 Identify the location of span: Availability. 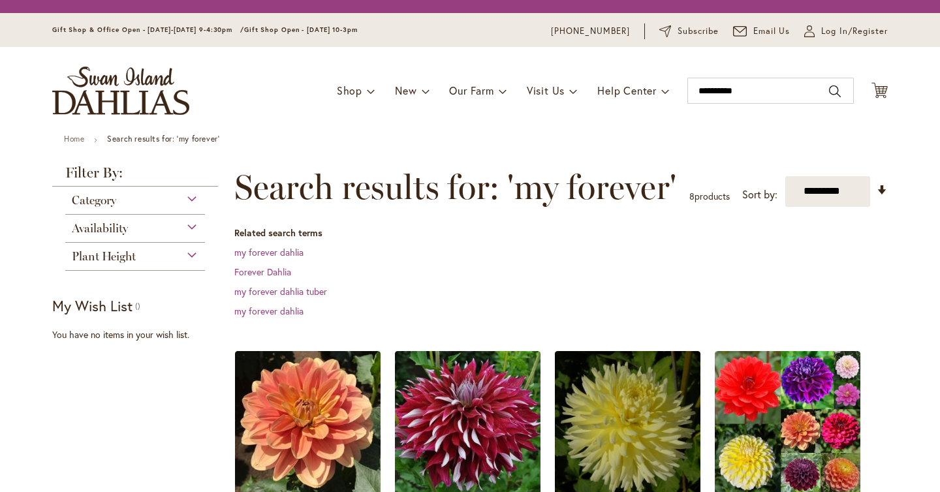
(100, 229).